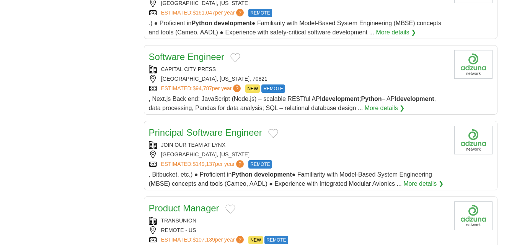 This screenshot has height=245, width=517. Describe the element at coordinates (202, 88) in the screenshot. I see `span: $94,787` at that location.